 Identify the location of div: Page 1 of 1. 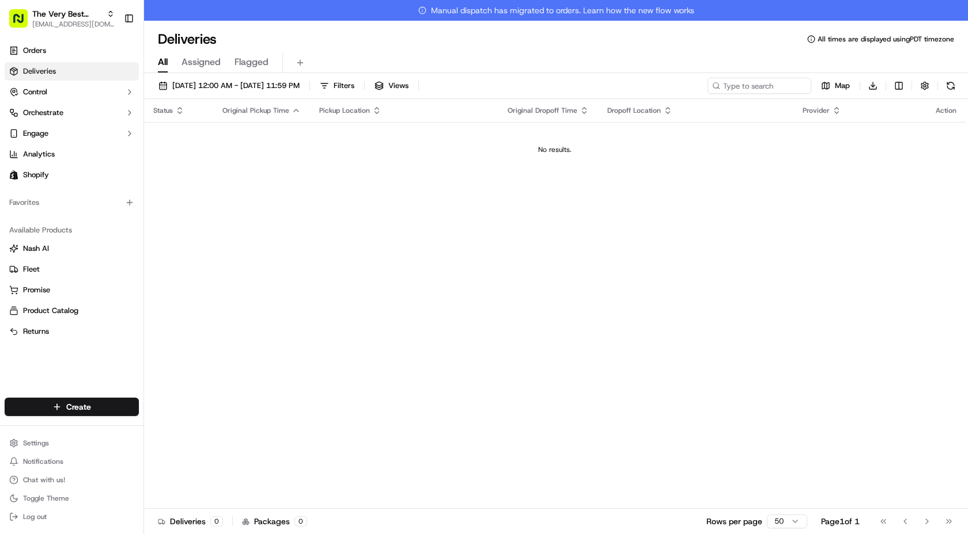
(840, 522).